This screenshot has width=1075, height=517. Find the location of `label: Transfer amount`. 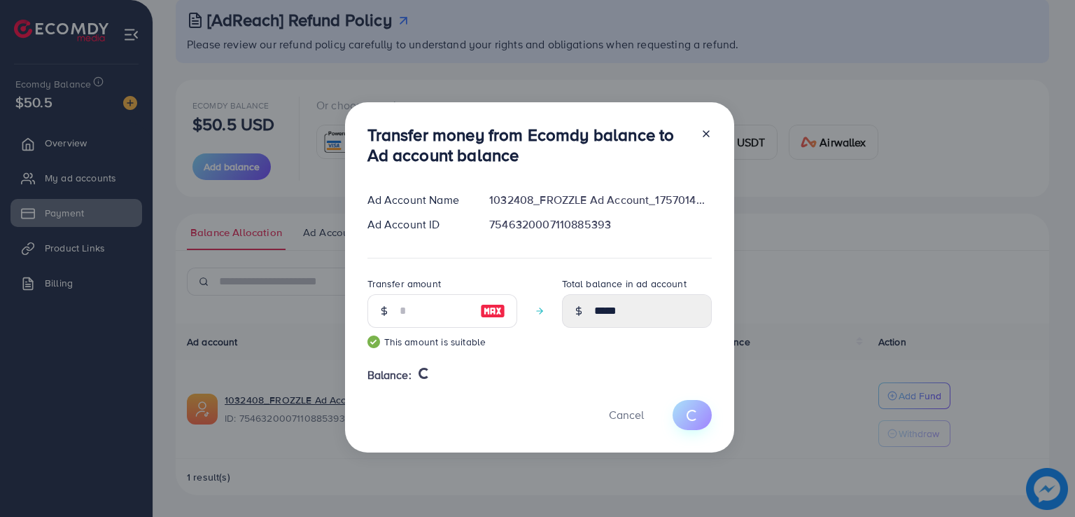

label: Transfer amount is located at coordinates (404, 283).